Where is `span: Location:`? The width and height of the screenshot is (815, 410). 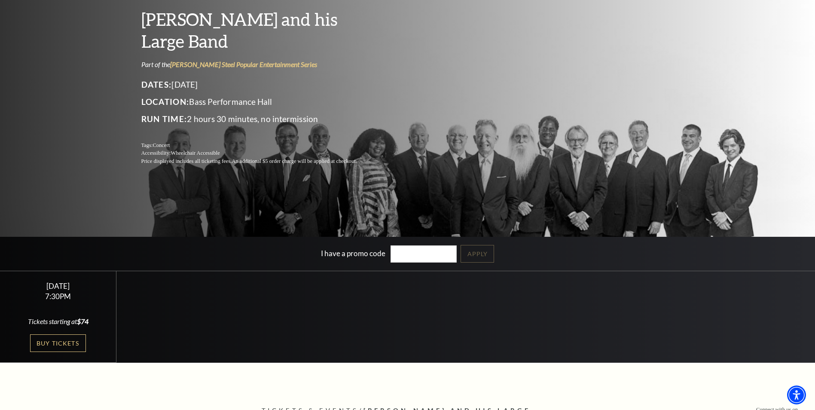
span: Location: is located at coordinates (165, 101).